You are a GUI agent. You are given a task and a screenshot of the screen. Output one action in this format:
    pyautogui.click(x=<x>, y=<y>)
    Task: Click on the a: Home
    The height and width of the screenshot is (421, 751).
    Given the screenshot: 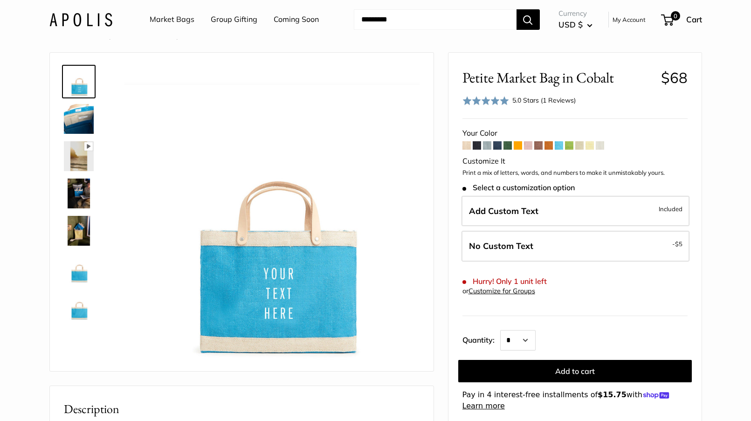 What is the action you would take?
    pyautogui.click(x=58, y=35)
    